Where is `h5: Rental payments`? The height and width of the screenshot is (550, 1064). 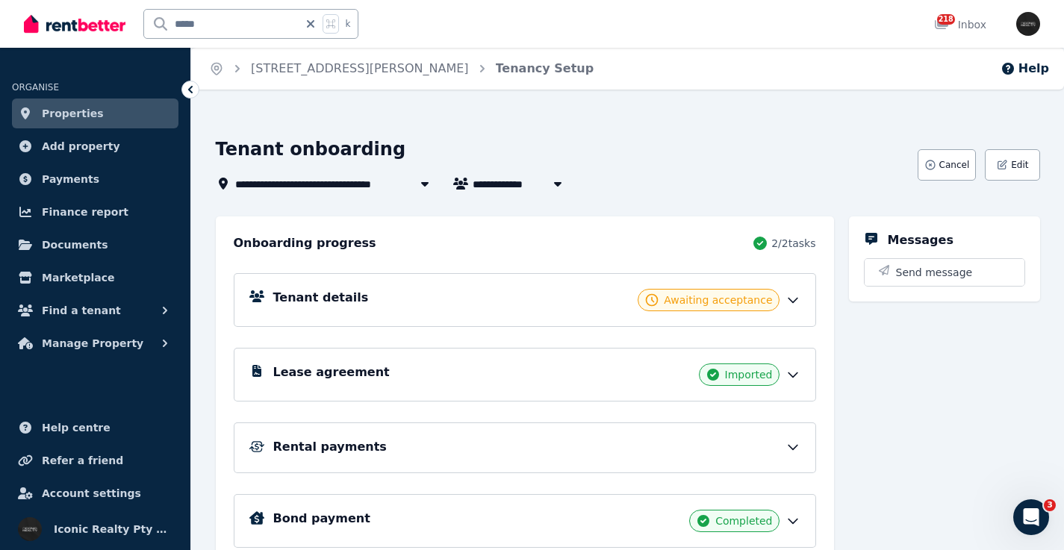
h5: Rental payments is located at coordinates (330, 447).